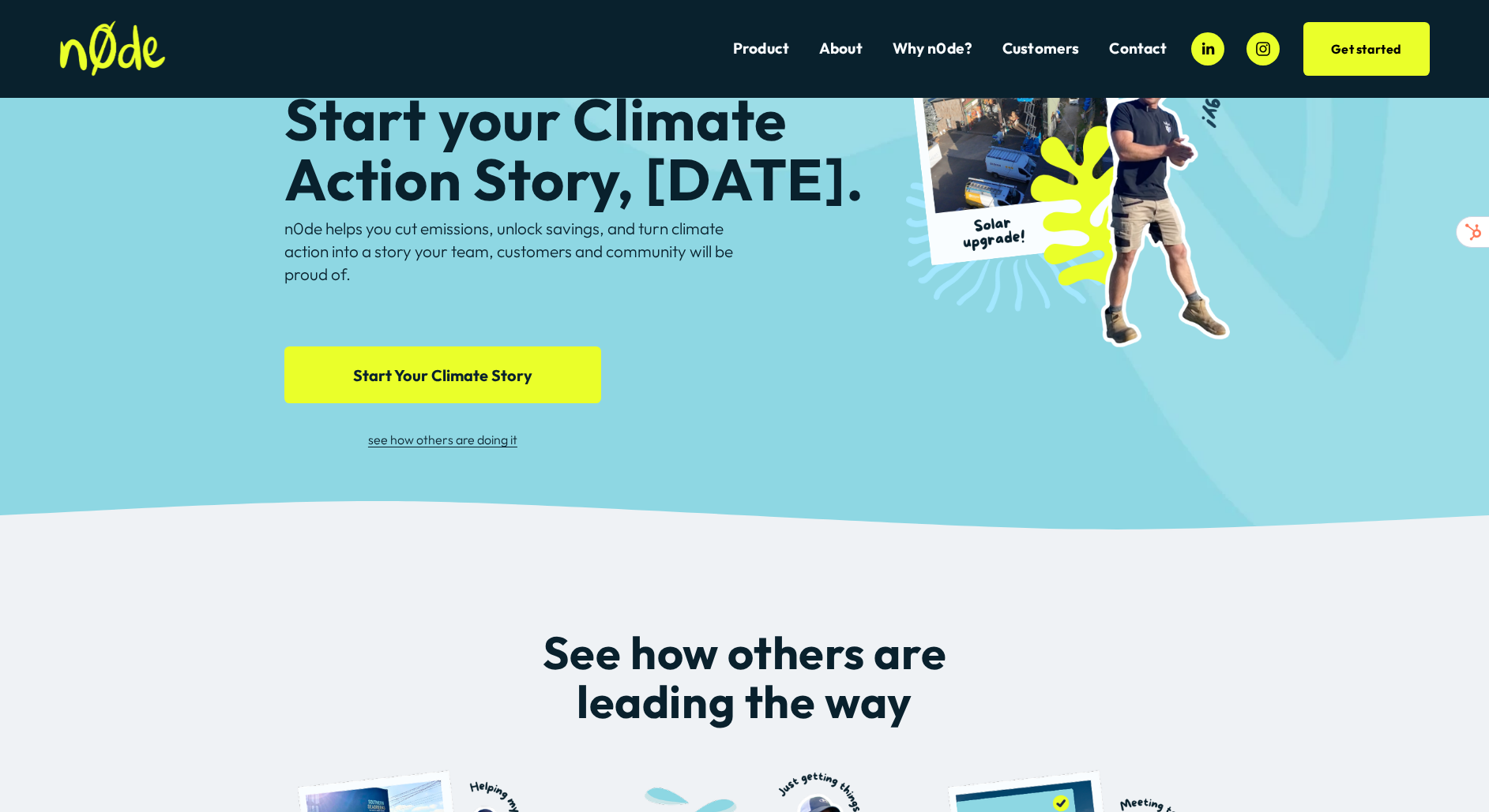 Image resolution: width=1489 pixels, height=812 pixels. Describe the element at coordinates (1041, 48) in the screenshot. I see `span: Customers` at that location.